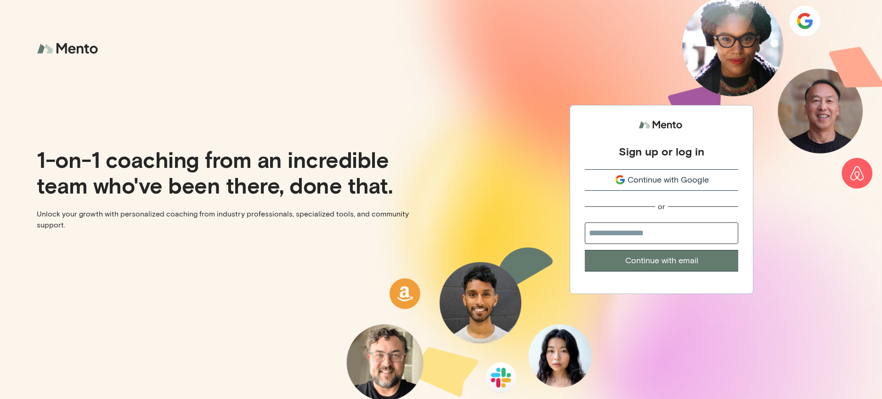 The width and height of the screenshot is (882, 399). I want to click on div: Sign up or log in, so click(661, 152).